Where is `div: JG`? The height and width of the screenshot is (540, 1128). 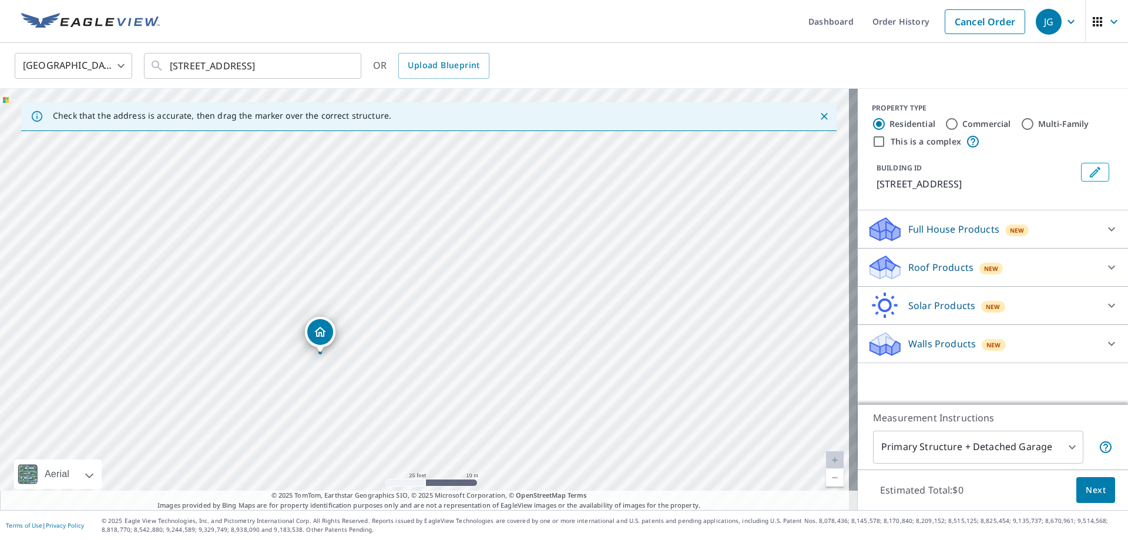 div: JG is located at coordinates (1048, 22).